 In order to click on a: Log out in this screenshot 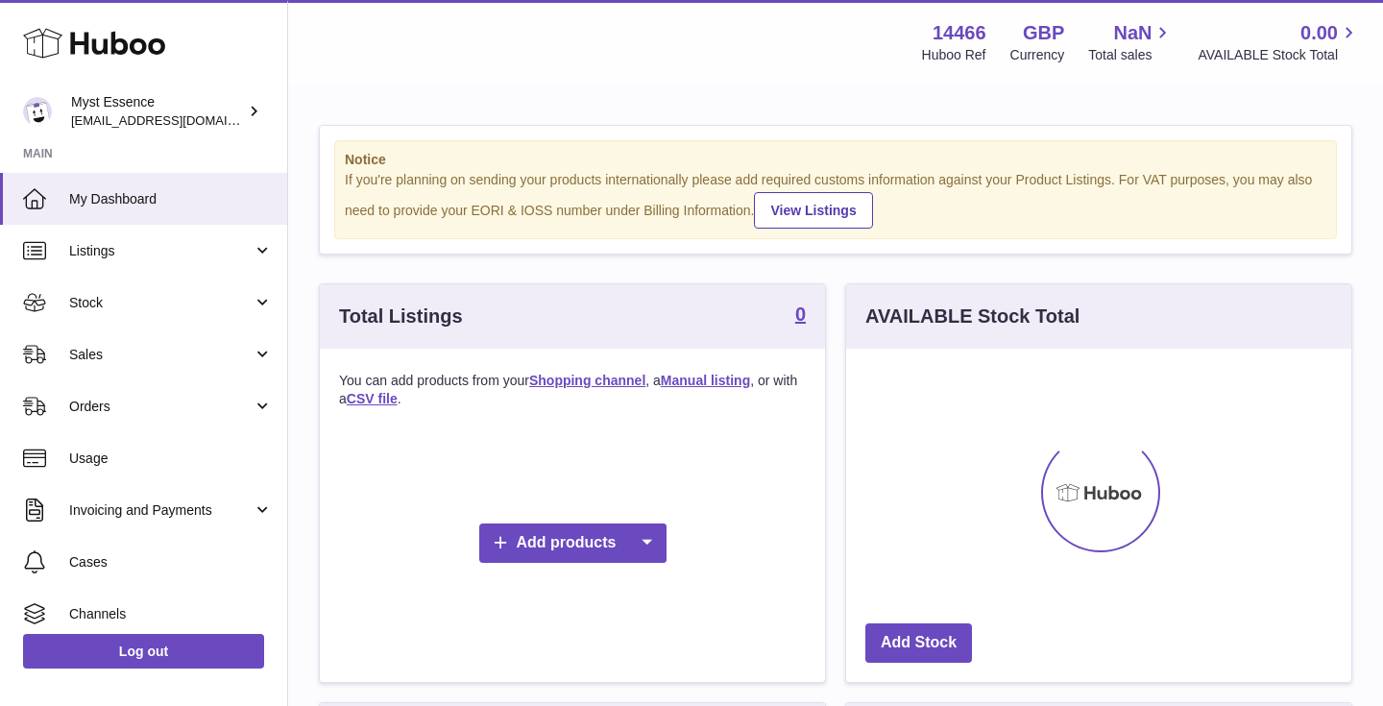, I will do `click(143, 651)`.